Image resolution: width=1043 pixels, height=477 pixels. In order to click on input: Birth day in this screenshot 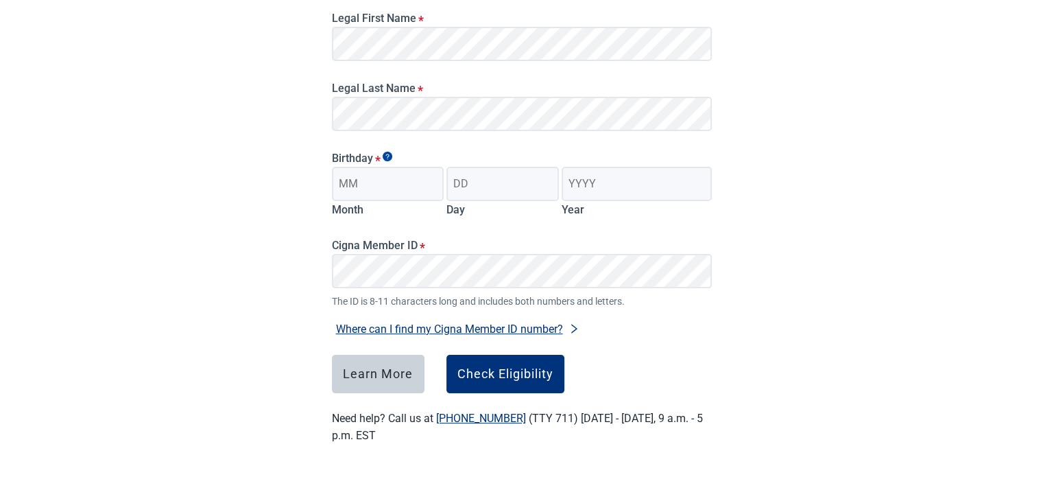, I will do `click(503, 184)`.